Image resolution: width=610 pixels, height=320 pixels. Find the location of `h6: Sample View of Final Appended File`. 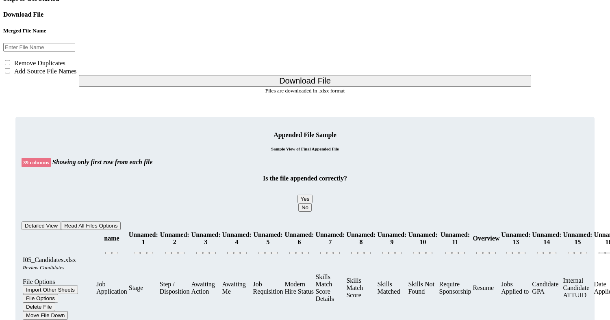

h6: Sample View of Final Appended File is located at coordinates (305, 149).